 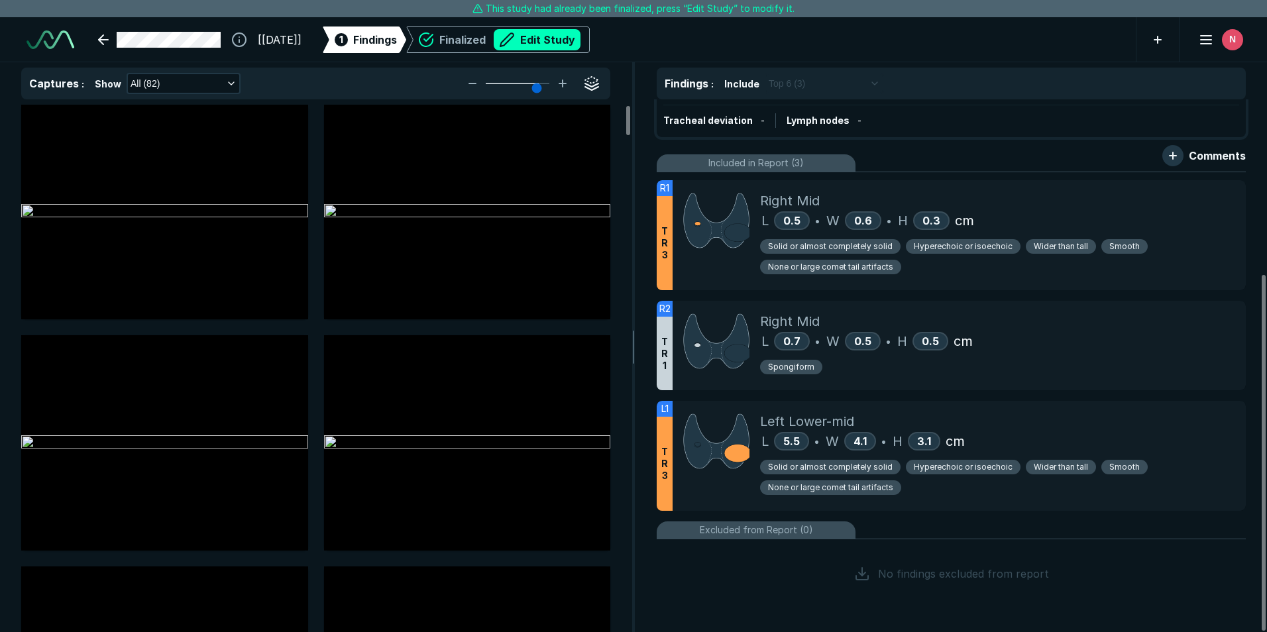 What do you see at coordinates (664, 409) in the screenshot?
I see `span: L1` at bounding box center [664, 409].